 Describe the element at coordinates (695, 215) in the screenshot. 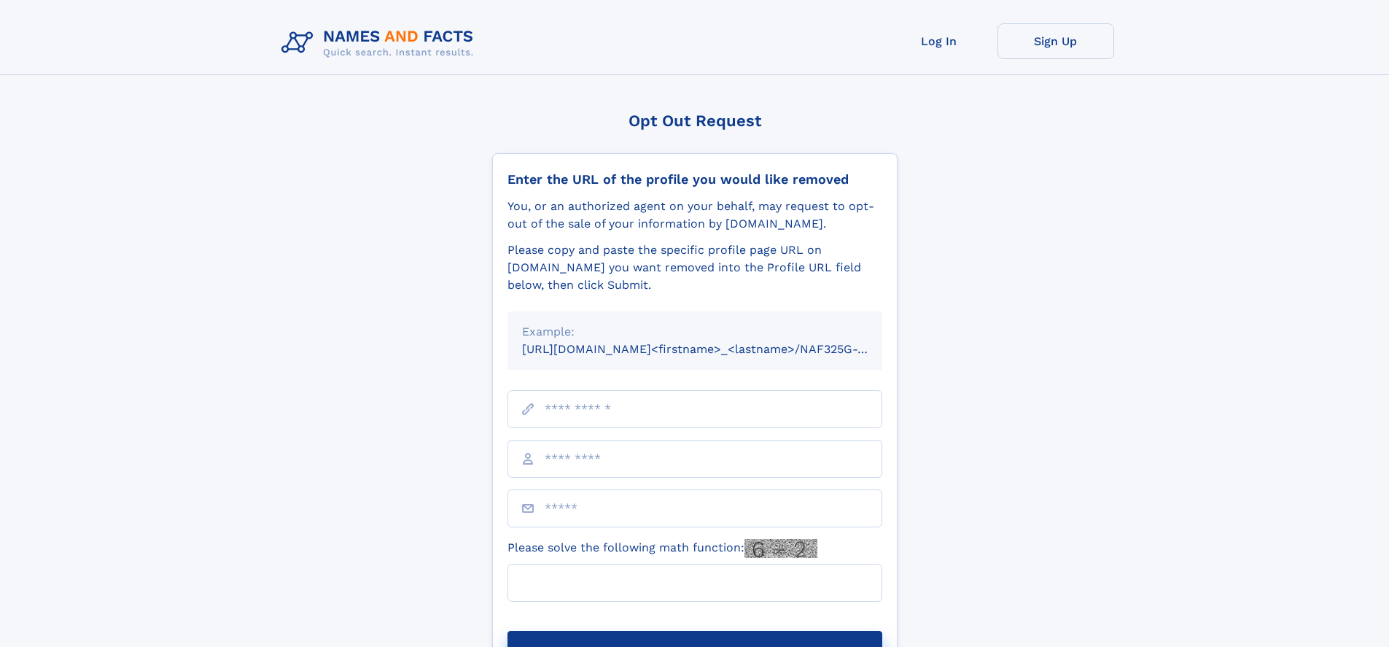

I see `div: You, or an authorized agent on your behalf, may request to opt-out of the sale of your informatio...` at that location.